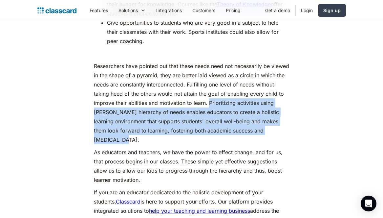 The width and height of the screenshot is (383, 218). What do you see at coordinates (198, 32) in the screenshot?
I see `li: Give opportunities to students who are very good in a subject to help their classmates with their...` at bounding box center [198, 32].